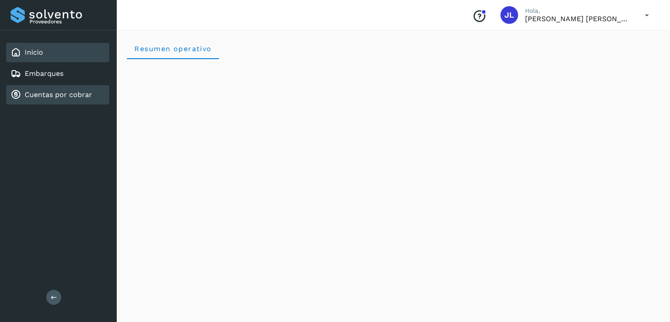  Describe the element at coordinates (58, 94) in the screenshot. I see `a: Cuentas por cobrar` at that location.